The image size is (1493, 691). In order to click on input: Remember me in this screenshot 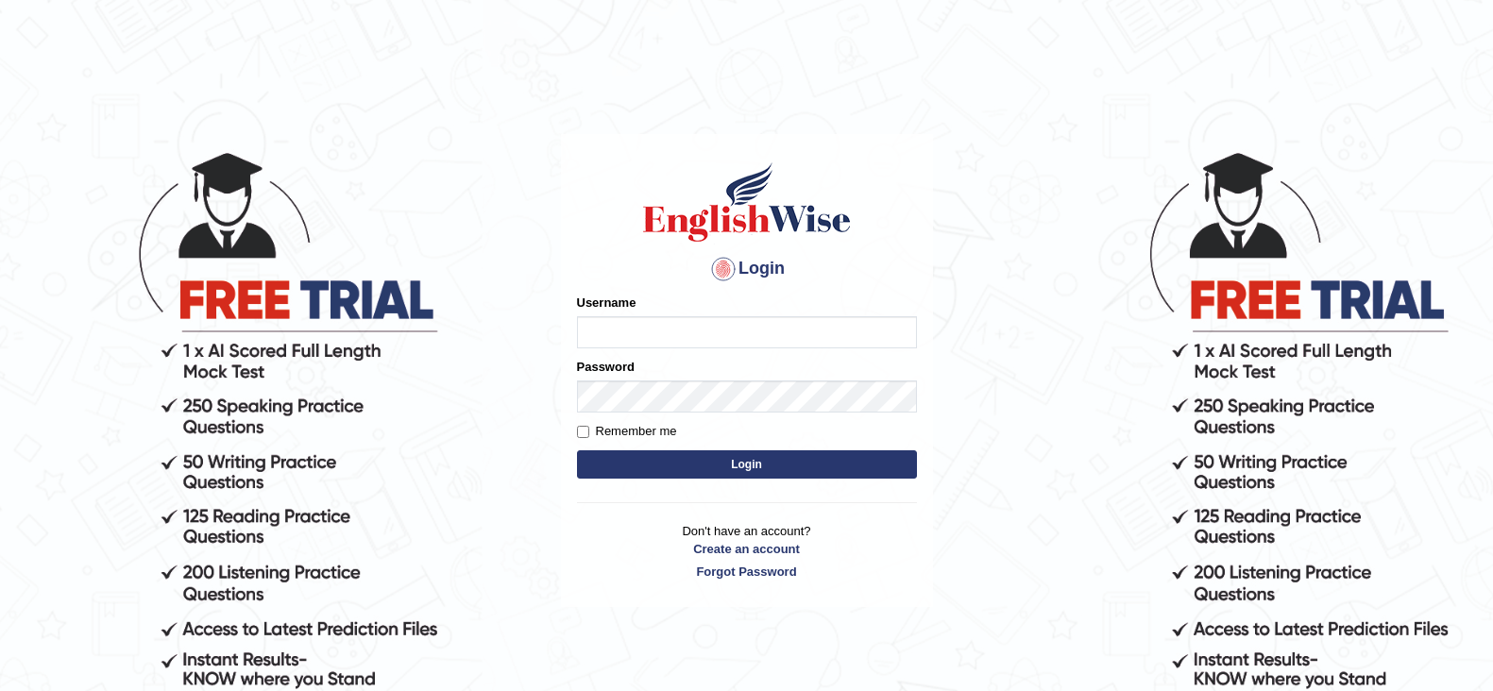, I will do `click(583, 432)`.